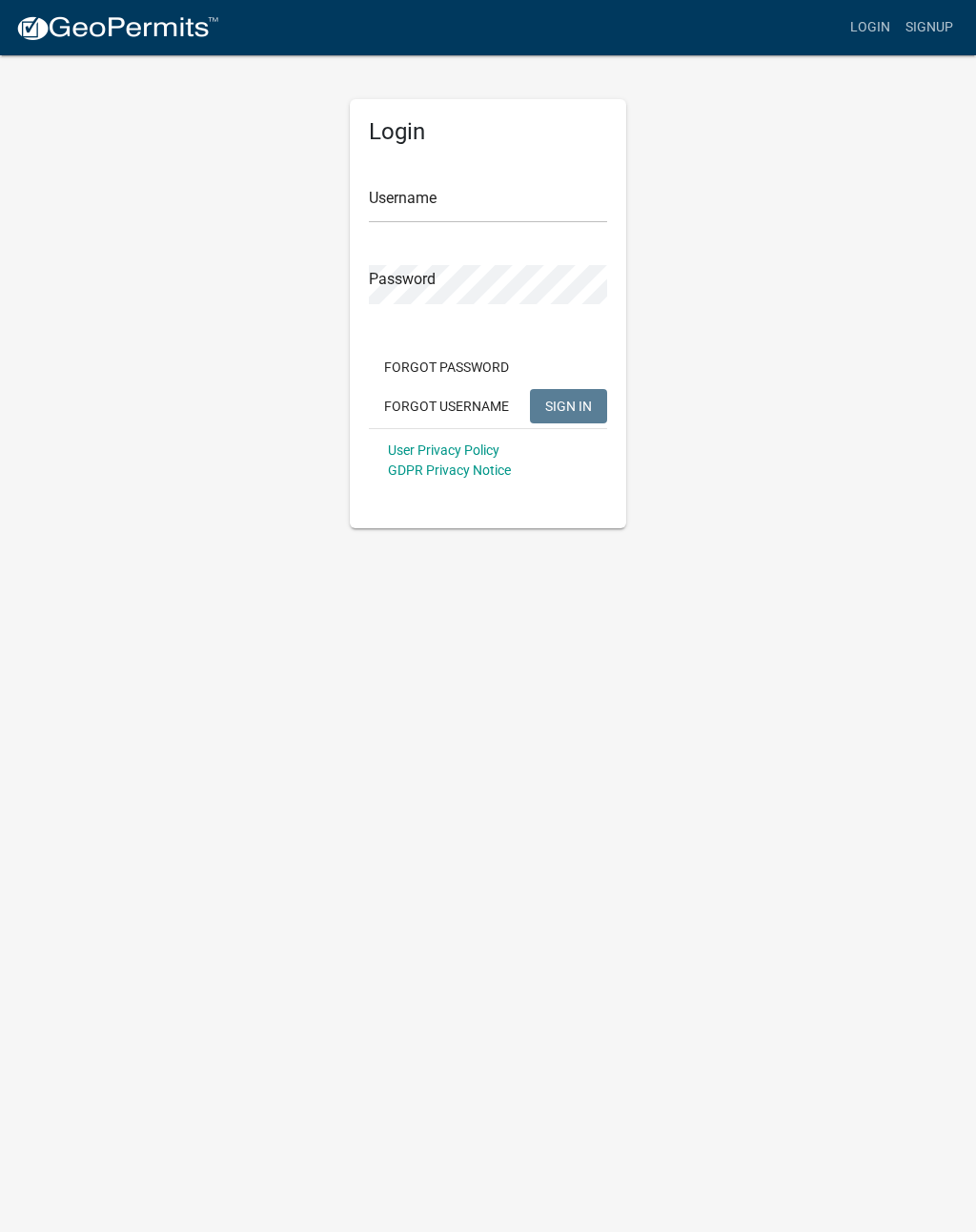  Describe the element at coordinates (870, 28) in the screenshot. I see `a: Login` at that location.